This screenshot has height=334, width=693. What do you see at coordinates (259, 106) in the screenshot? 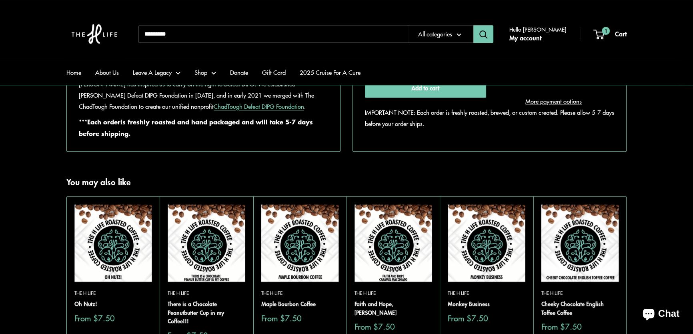
I see `a: ChadTough Defeat DIPG Foundation` at bounding box center [259, 106].